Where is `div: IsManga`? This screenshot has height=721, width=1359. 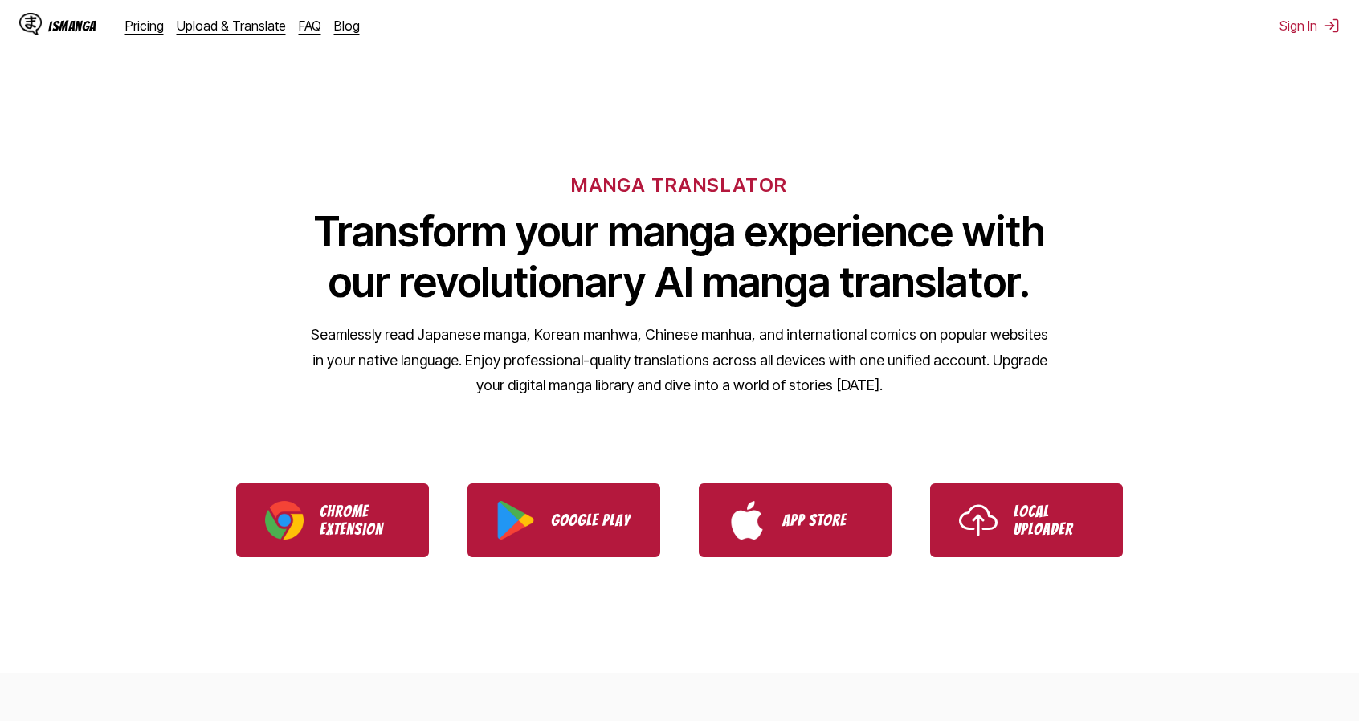 div: IsManga is located at coordinates (72, 26).